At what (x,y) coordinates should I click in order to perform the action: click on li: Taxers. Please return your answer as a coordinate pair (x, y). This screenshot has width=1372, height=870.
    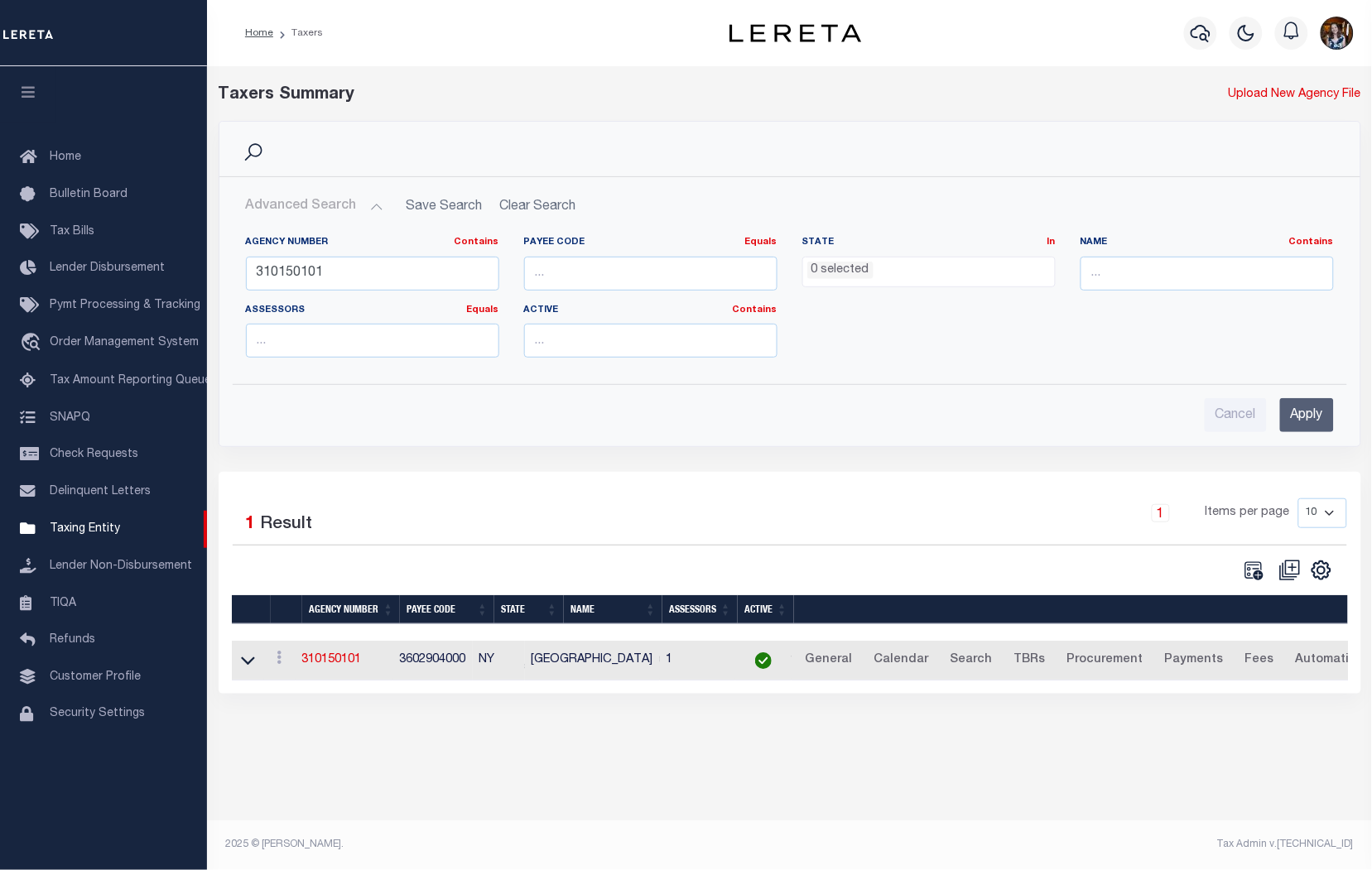
    Looking at the image, I should click on (298, 33).